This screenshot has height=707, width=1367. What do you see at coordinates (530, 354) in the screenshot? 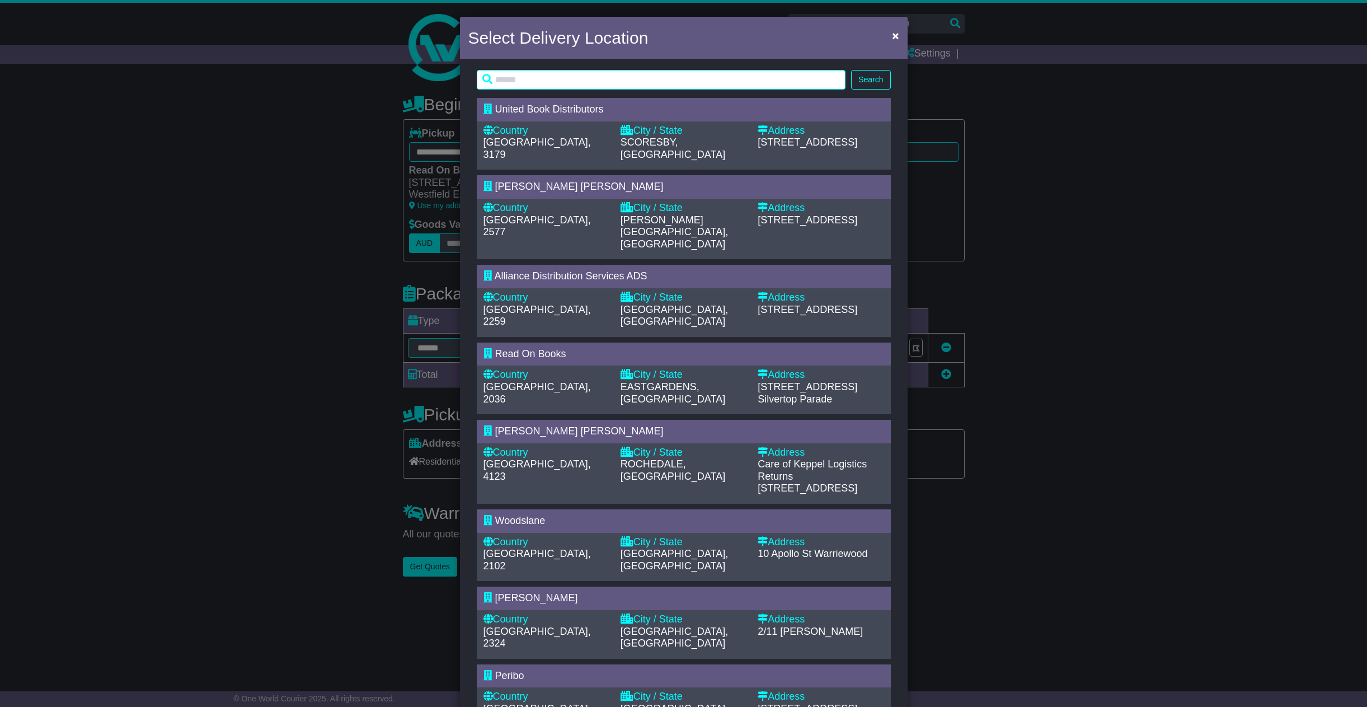
I see `span: Read On Books` at bounding box center [530, 354].